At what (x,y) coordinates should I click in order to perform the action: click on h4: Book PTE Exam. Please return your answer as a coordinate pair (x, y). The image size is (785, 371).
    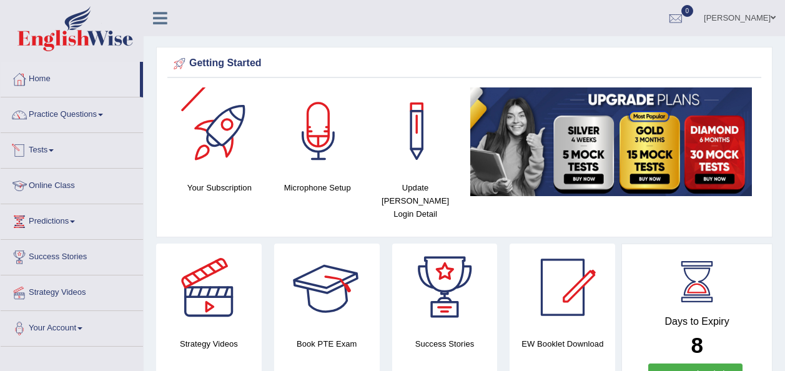
    Looking at the image, I should click on (327, 343).